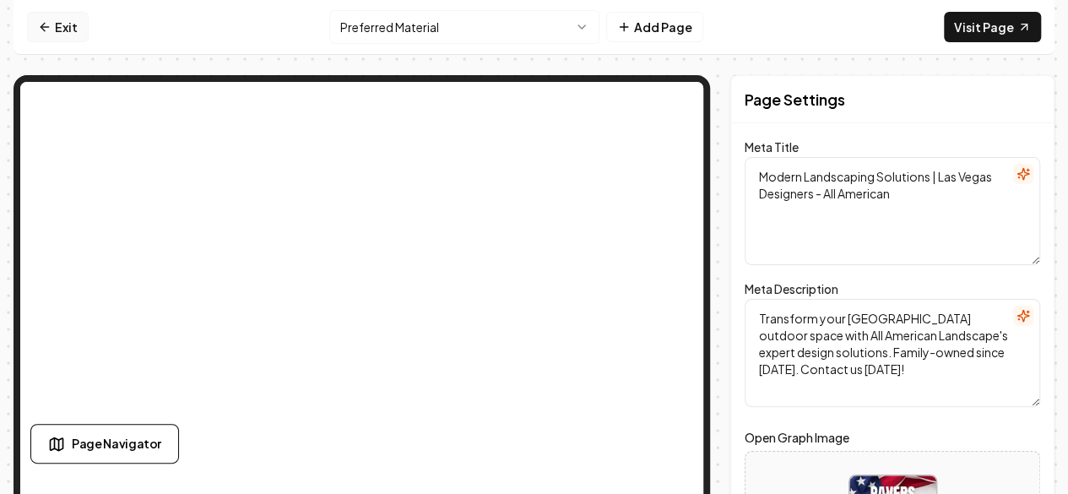 This screenshot has width=1068, height=494. What do you see at coordinates (791, 289) in the screenshot?
I see `label: Meta Description` at bounding box center [791, 289].